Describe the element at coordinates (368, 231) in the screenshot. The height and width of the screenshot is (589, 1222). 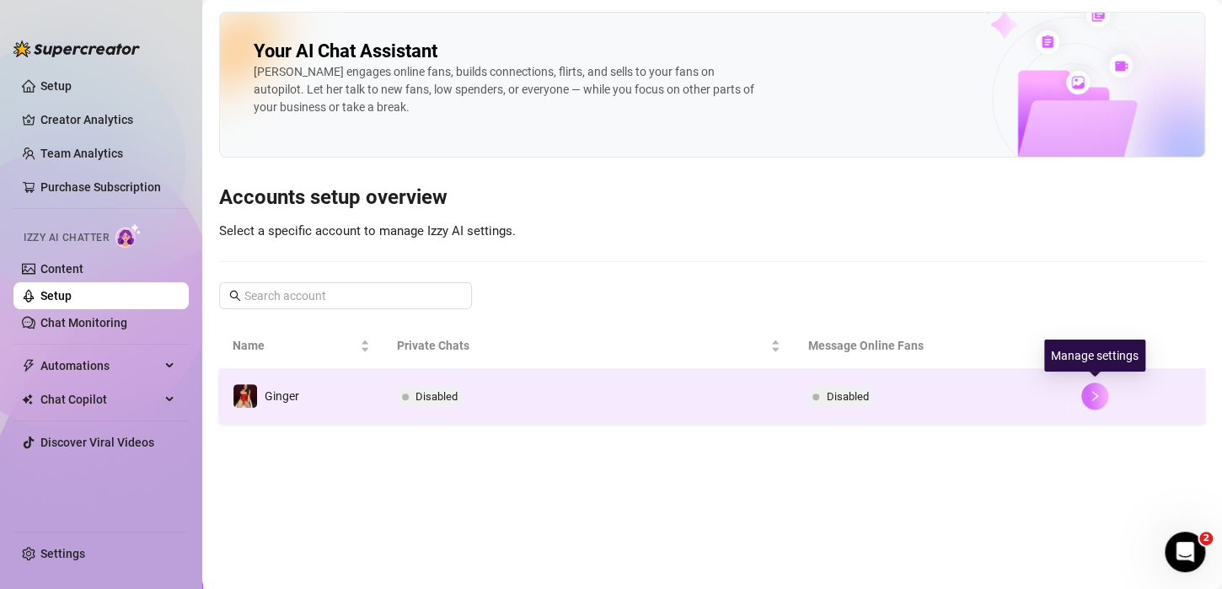
I see `span: Select a specific account to manage Izzy AI settings.` at that location.